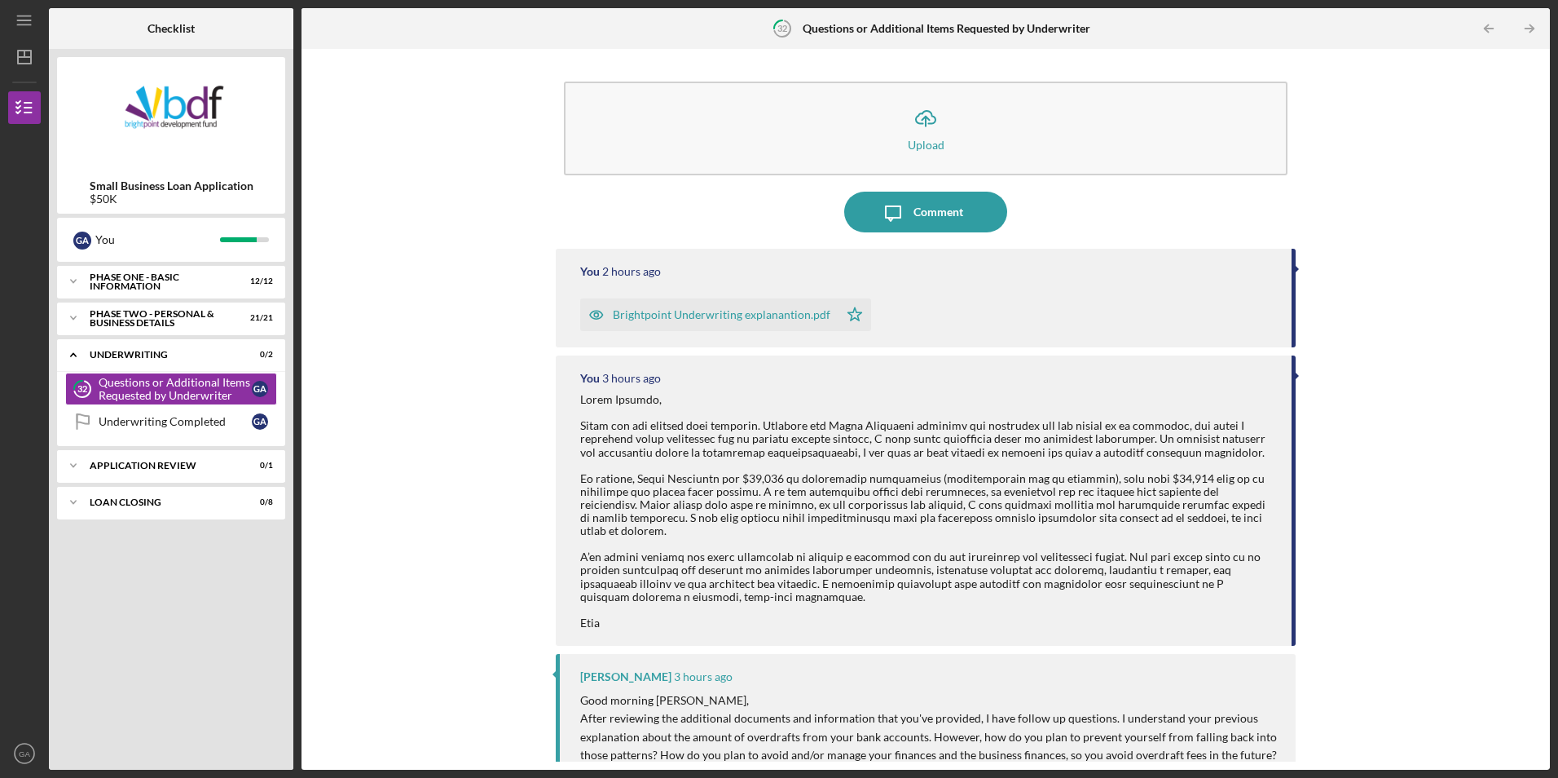  I want to click on img: Product logo, so click(171, 114).